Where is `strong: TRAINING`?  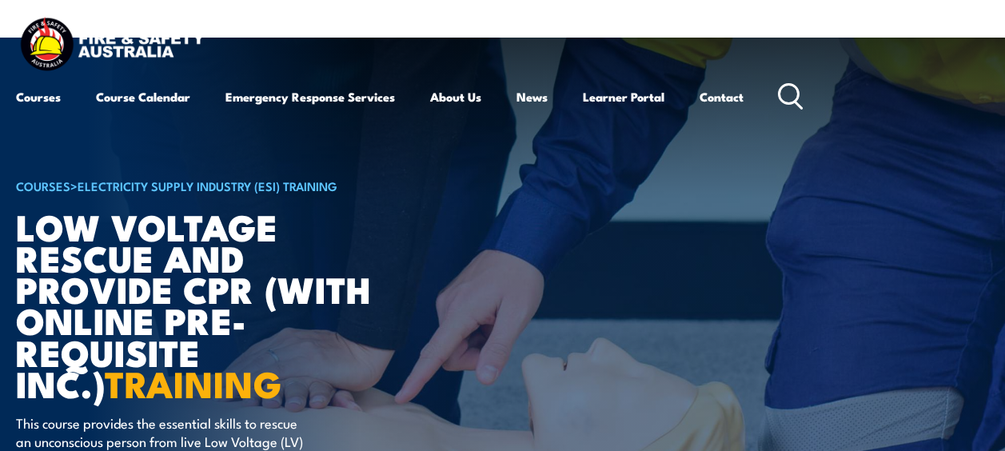
strong: TRAINING is located at coordinates (193, 382).